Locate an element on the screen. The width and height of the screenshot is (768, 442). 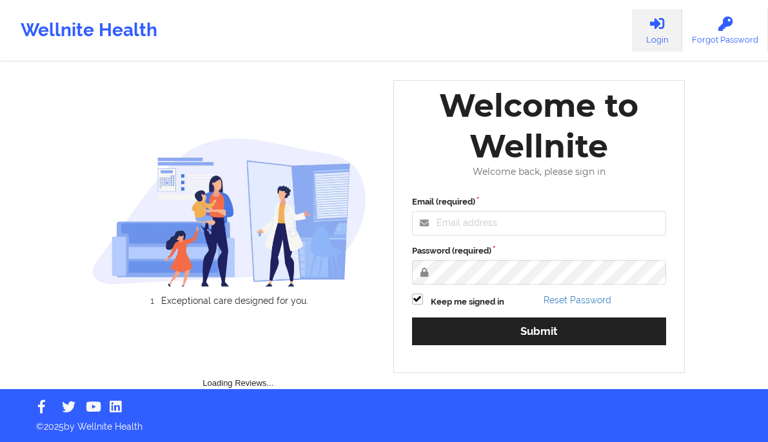
li: Exceptional care designed for you. is located at coordinates (235, 301).